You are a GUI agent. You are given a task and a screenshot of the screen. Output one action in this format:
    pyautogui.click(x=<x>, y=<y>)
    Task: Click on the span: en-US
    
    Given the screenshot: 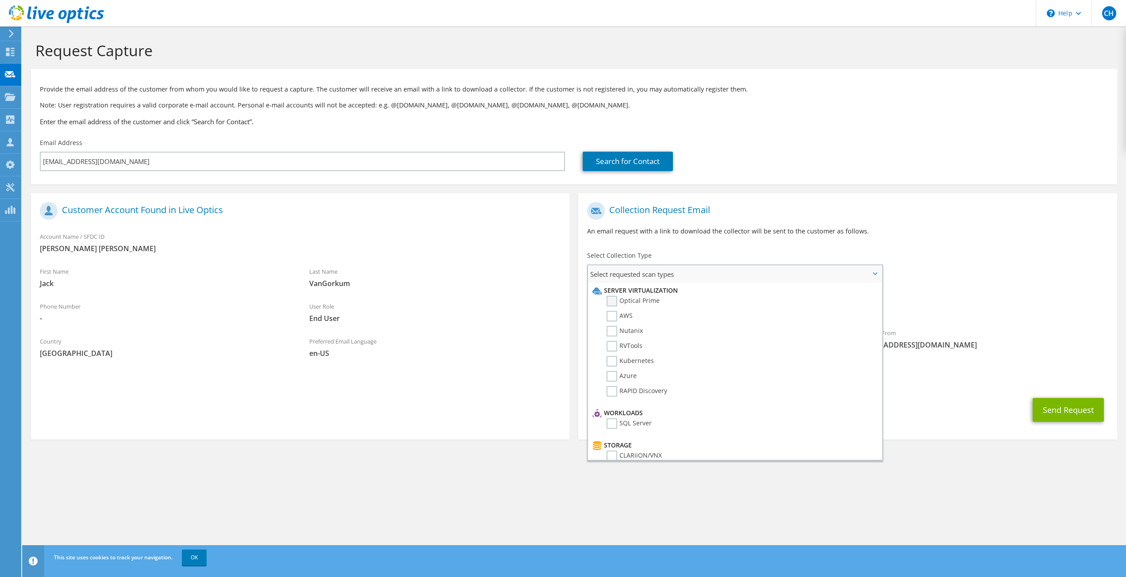 What is the action you would take?
    pyautogui.click(x=435, y=354)
    